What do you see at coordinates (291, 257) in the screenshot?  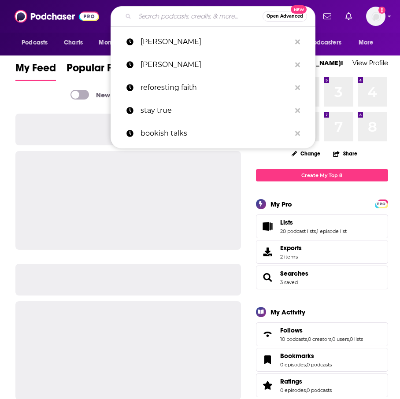 I see `span: 2 items` at bounding box center [291, 257].